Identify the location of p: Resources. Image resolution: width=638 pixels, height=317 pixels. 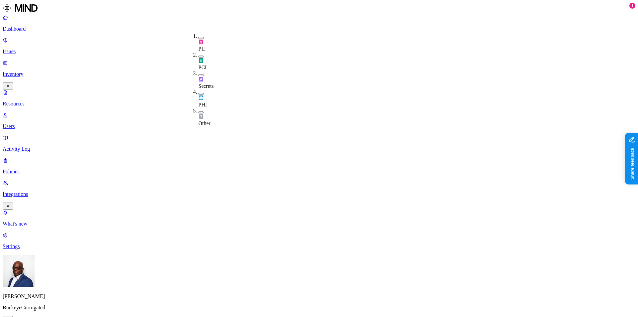
(319, 104).